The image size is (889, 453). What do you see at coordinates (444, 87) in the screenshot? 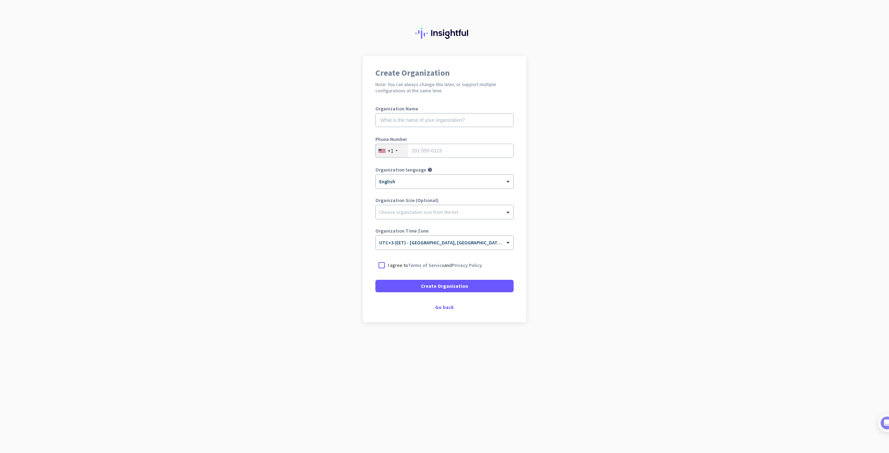
I see `h2: Note: You can always change this later, or support multiple configurations at the same time` at bounding box center [444, 87].